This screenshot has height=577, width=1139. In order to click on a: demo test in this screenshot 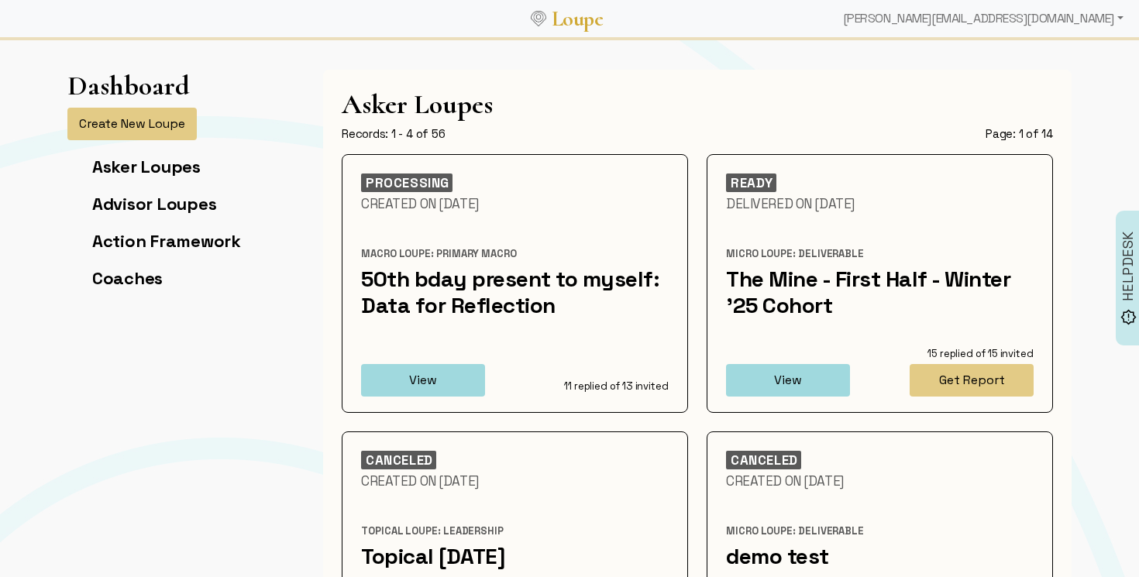, I will do `click(777, 556)`.